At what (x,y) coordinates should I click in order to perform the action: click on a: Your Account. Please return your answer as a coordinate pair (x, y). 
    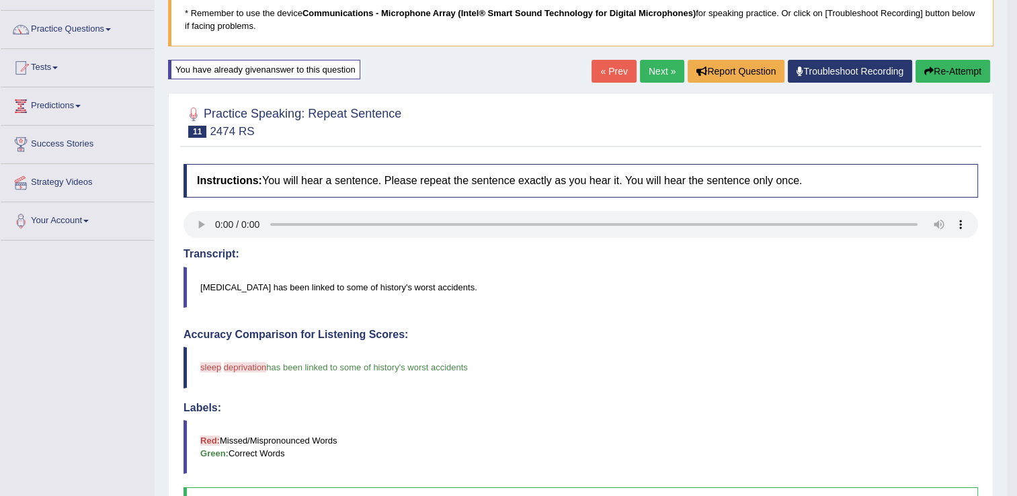
    Looking at the image, I should click on (77, 219).